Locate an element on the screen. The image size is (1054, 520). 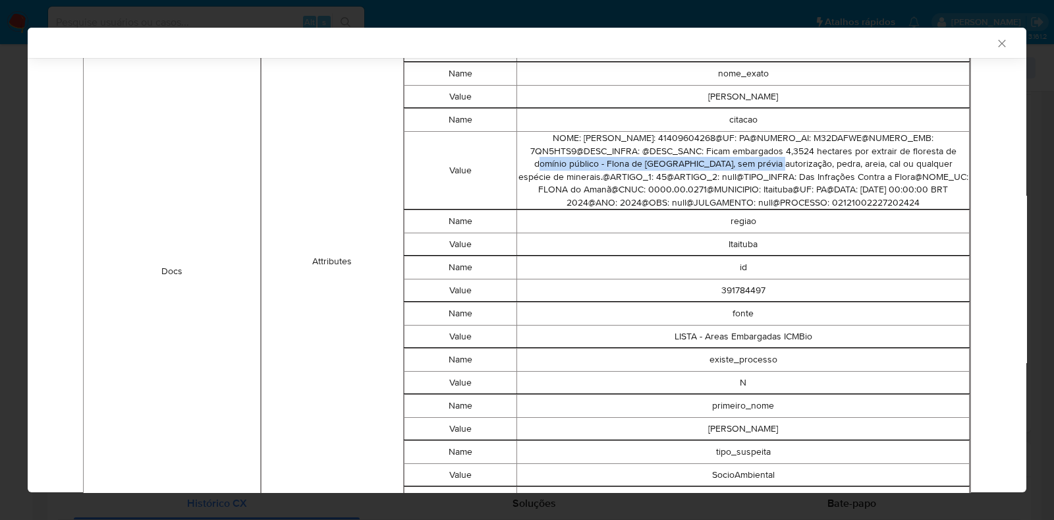
td: N is located at coordinates (743, 382).